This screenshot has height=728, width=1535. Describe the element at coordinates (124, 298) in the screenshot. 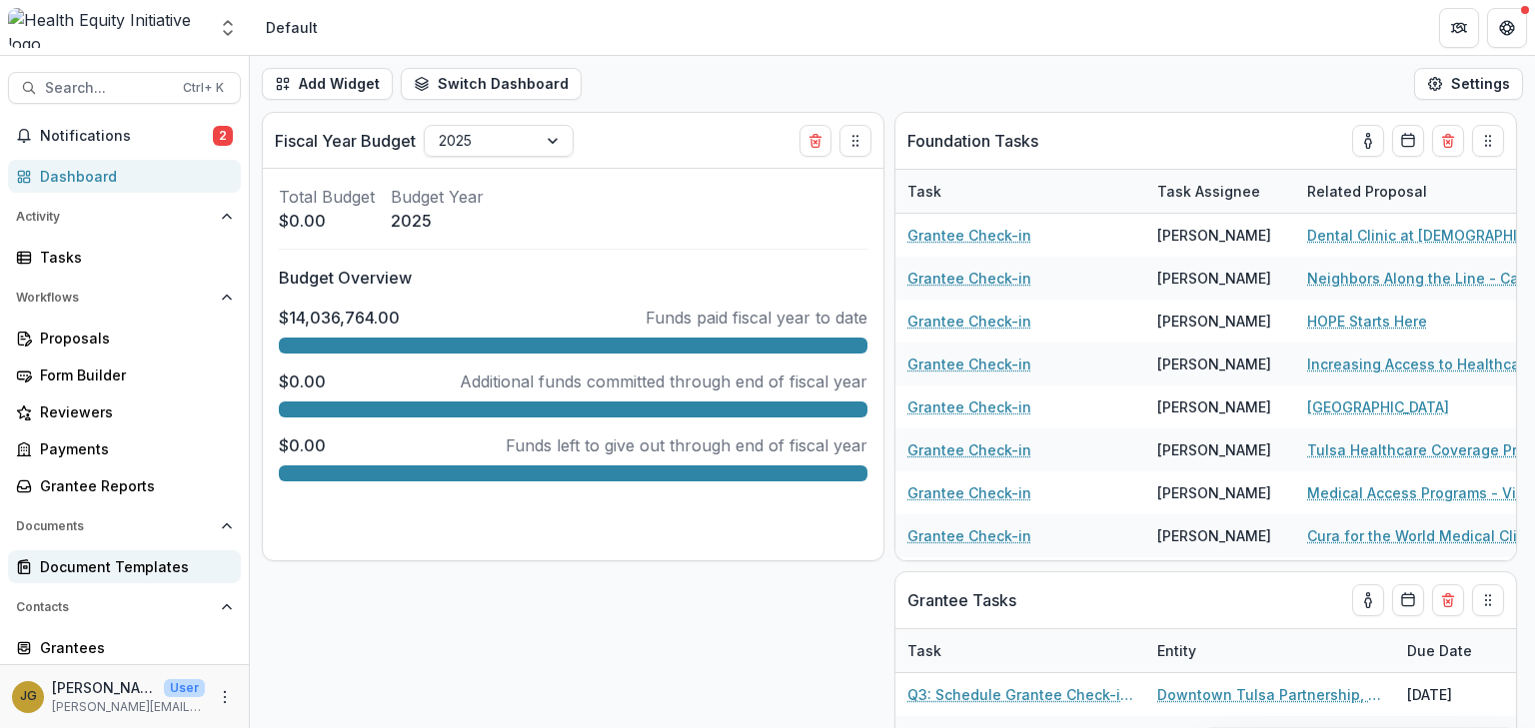

I see `button: Open Workflows` at that location.